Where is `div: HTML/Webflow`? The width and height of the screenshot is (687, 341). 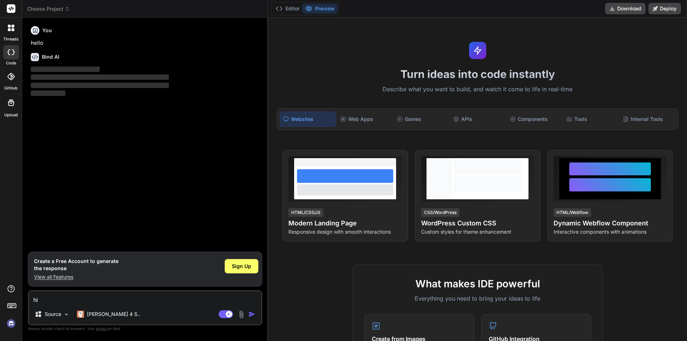 div: HTML/Webflow is located at coordinates (572, 212).